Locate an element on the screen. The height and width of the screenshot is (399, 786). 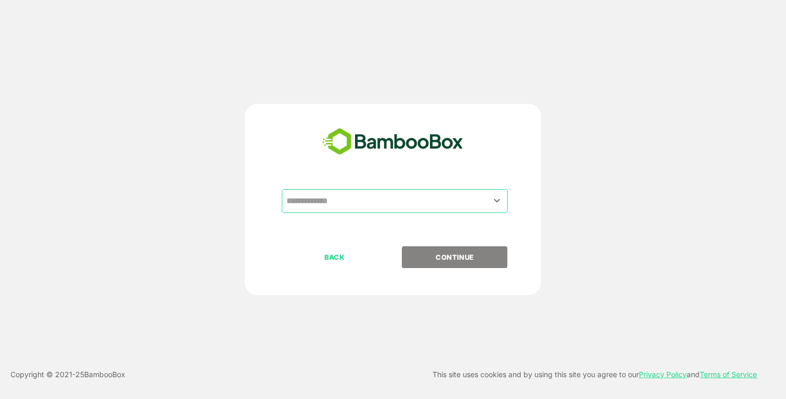
button: CONTINUE is located at coordinates (454, 257).